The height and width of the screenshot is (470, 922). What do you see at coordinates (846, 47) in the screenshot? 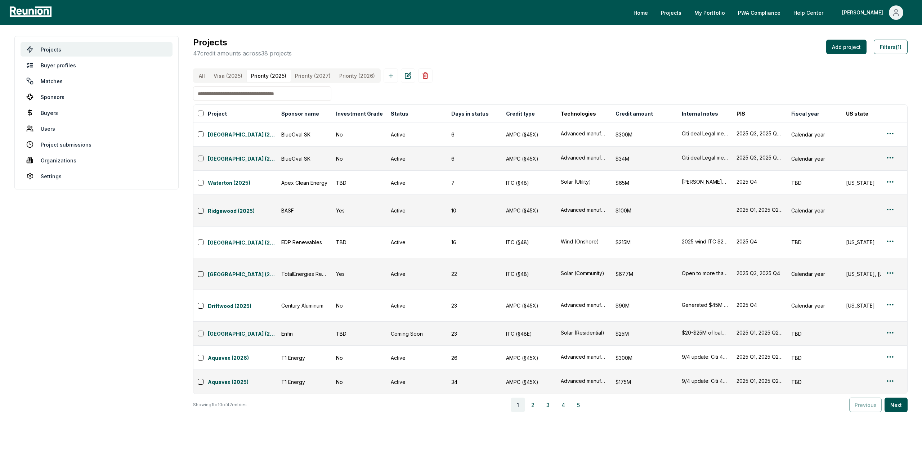
I see `button: Add project` at bounding box center [846, 47].